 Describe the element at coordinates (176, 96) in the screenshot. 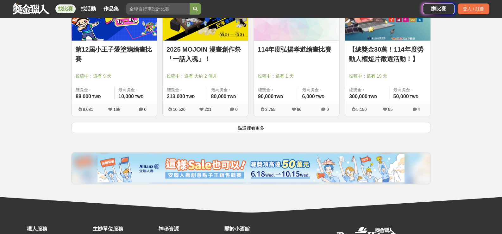

I see `span: 213,000` at that location.